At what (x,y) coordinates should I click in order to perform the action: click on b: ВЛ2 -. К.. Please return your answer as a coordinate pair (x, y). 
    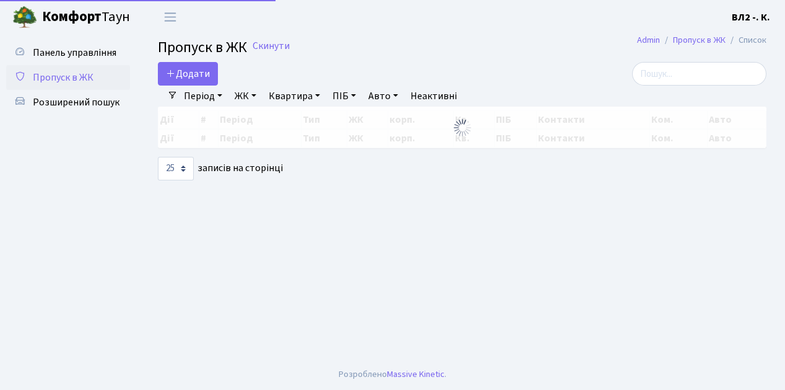
    Looking at the image, I should click on (751, 17).